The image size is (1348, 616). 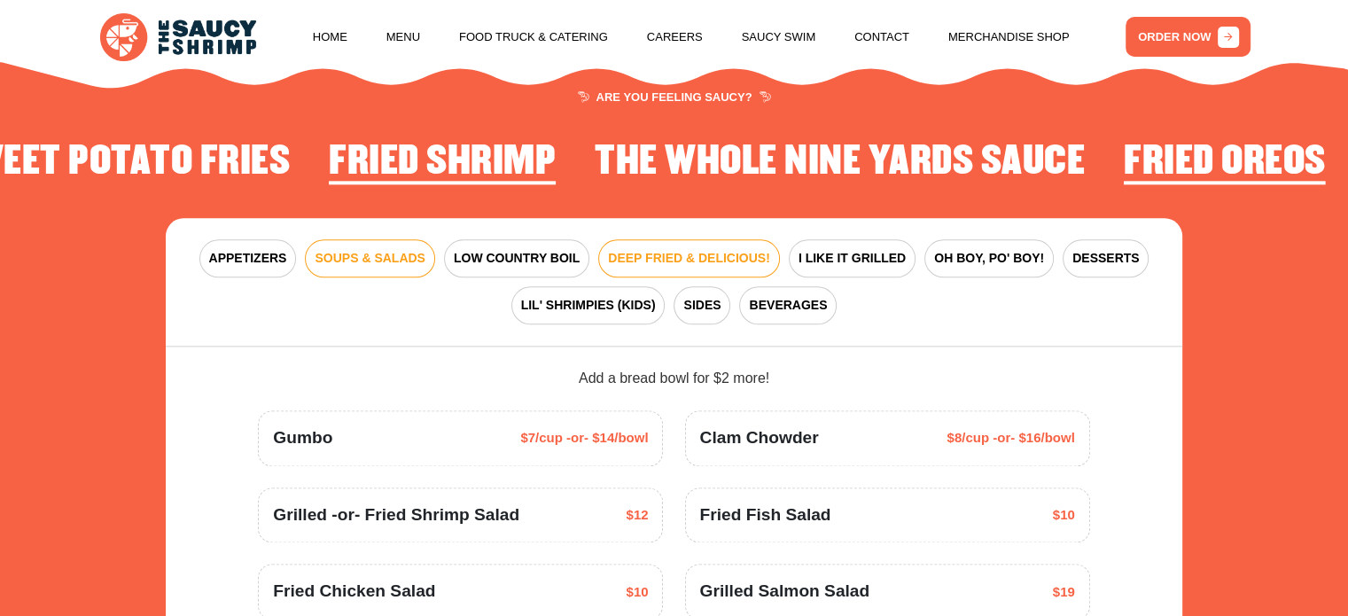 What do you see at coordinates (788, 305) in the screenshot?
I see `button: BEVERAGES` at bounding box center [788, 305].